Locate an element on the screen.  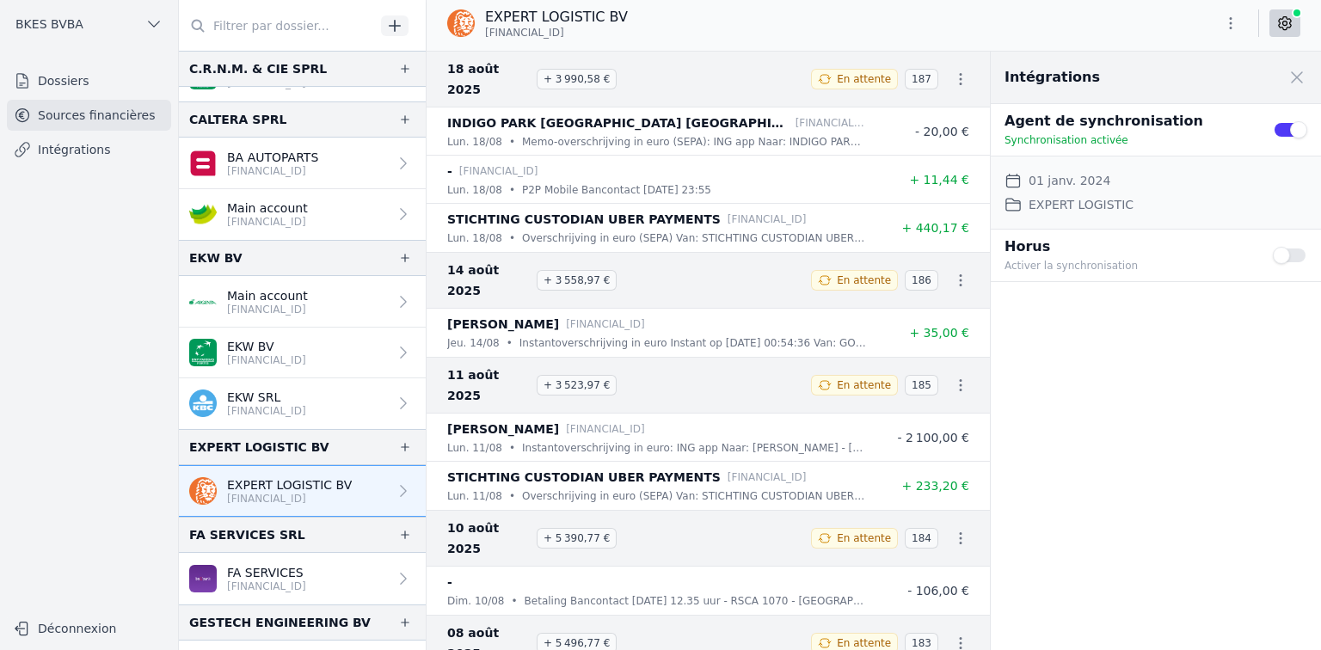
div: EKW BV is located at coordinates (216, 258).